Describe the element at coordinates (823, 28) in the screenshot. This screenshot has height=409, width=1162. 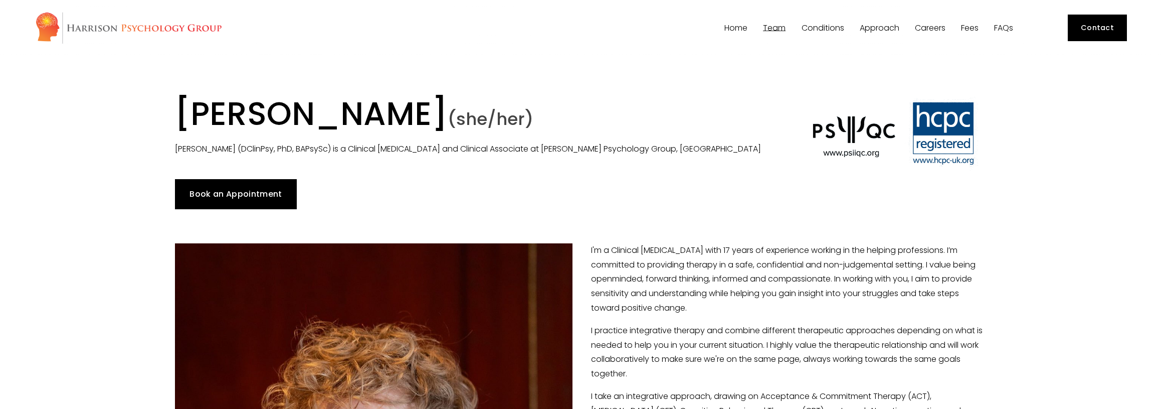
I see `span: Conditions` at that location.